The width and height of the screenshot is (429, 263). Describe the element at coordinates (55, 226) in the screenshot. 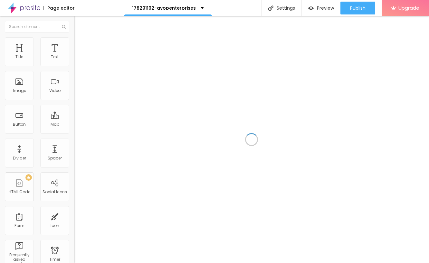

I see `div: Icon` at that location.